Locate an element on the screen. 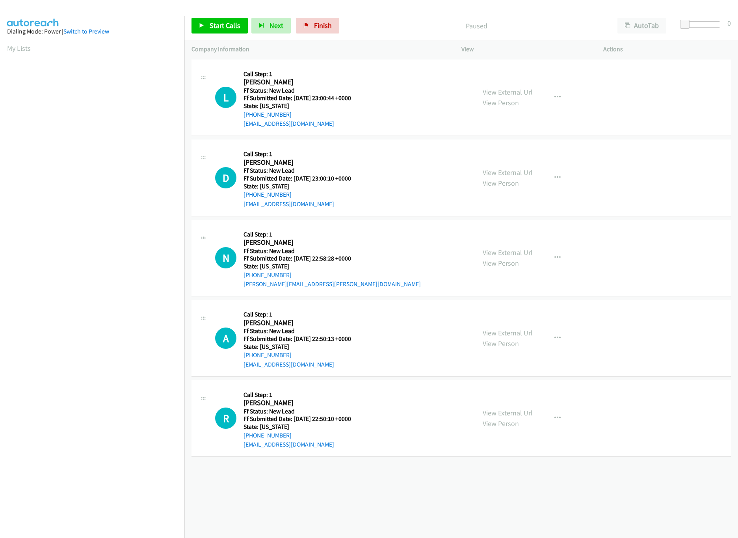 The image size is (738, 538). div: 0 is located at coordinates (729, 23).